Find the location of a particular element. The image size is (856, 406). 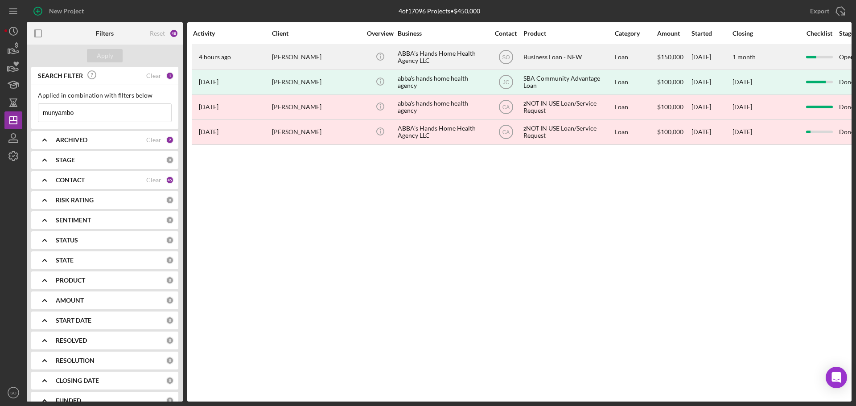

div: Closing is located at coordinates (766, 33).